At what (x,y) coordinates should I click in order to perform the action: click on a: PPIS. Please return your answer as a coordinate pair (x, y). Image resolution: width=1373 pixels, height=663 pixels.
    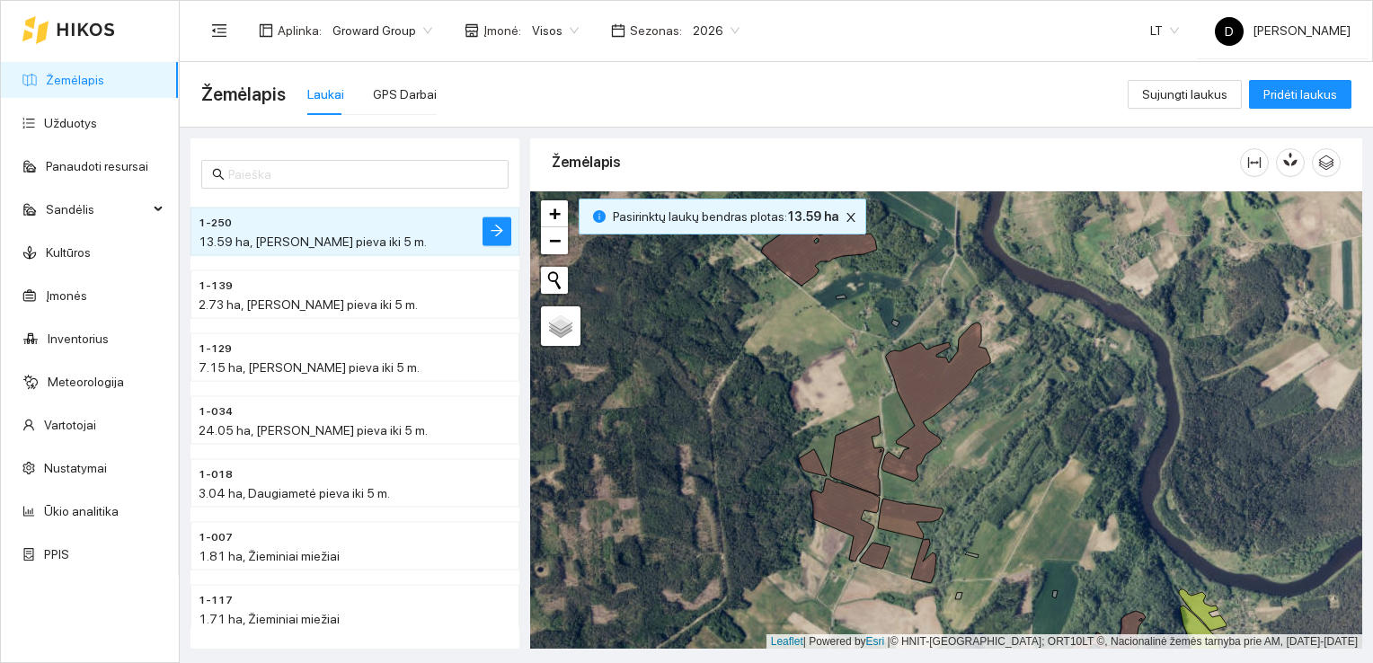
    Looking at the image, I should click on (57, 555).